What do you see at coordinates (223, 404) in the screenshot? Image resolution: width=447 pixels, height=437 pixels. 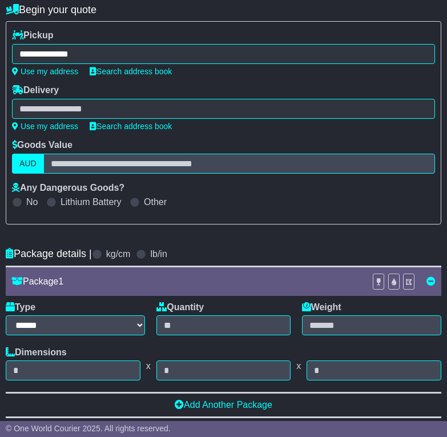 I see `a: Add Another Package` at bounding box center [223, 404].